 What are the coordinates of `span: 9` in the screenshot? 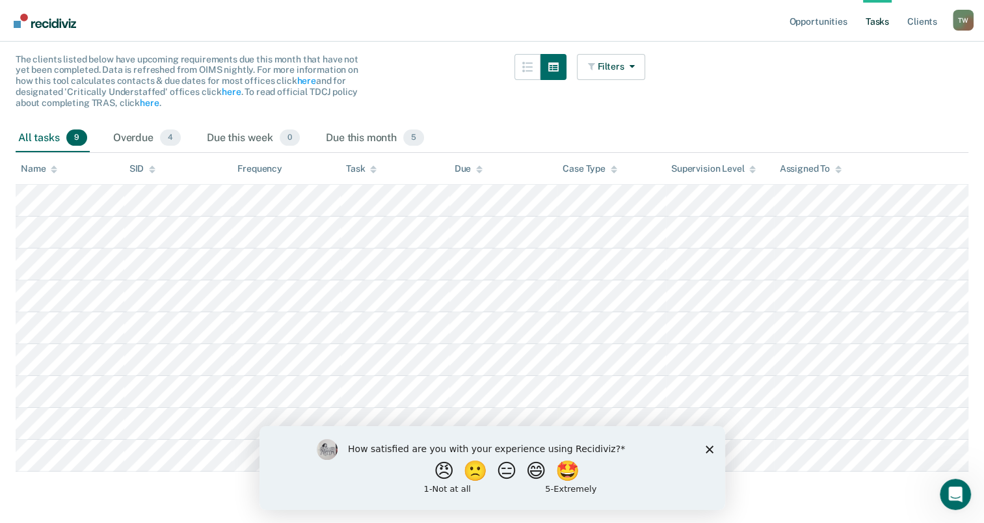 It's located at (77, 138).